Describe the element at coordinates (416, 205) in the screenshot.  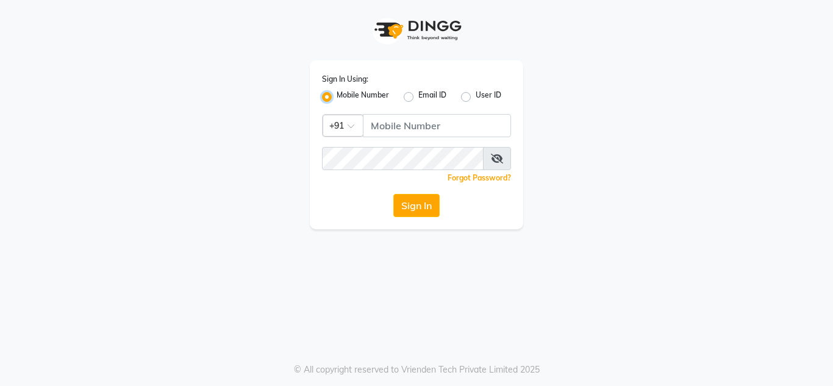
I see `button: Sign In` at that location.